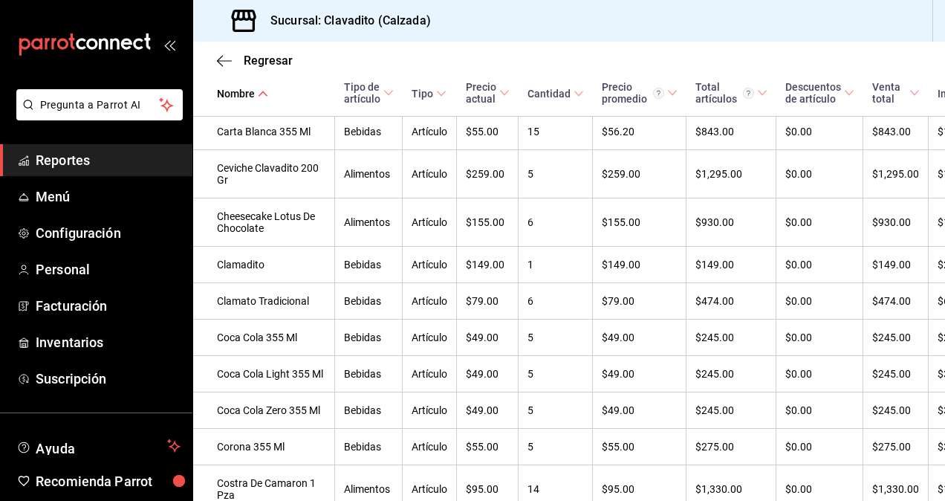  What do you see at coordinates (264, 374) in the screenshot?
I see `td: Coca Cola Light 355 Ml` at bounding box center [264, 374].